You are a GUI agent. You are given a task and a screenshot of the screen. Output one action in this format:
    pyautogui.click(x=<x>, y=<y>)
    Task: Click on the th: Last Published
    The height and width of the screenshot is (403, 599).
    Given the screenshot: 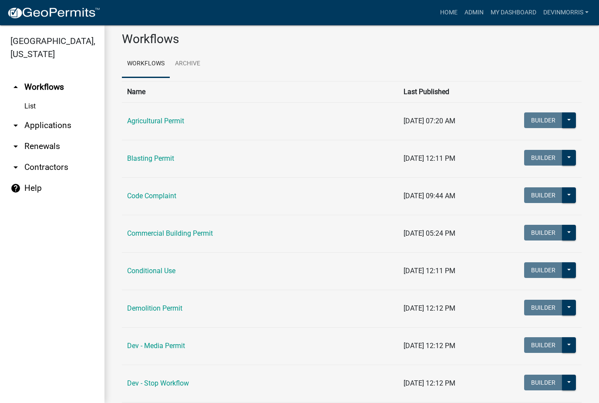 What is the action you would take?
    pyautogui.click(x=444, y=91)
    